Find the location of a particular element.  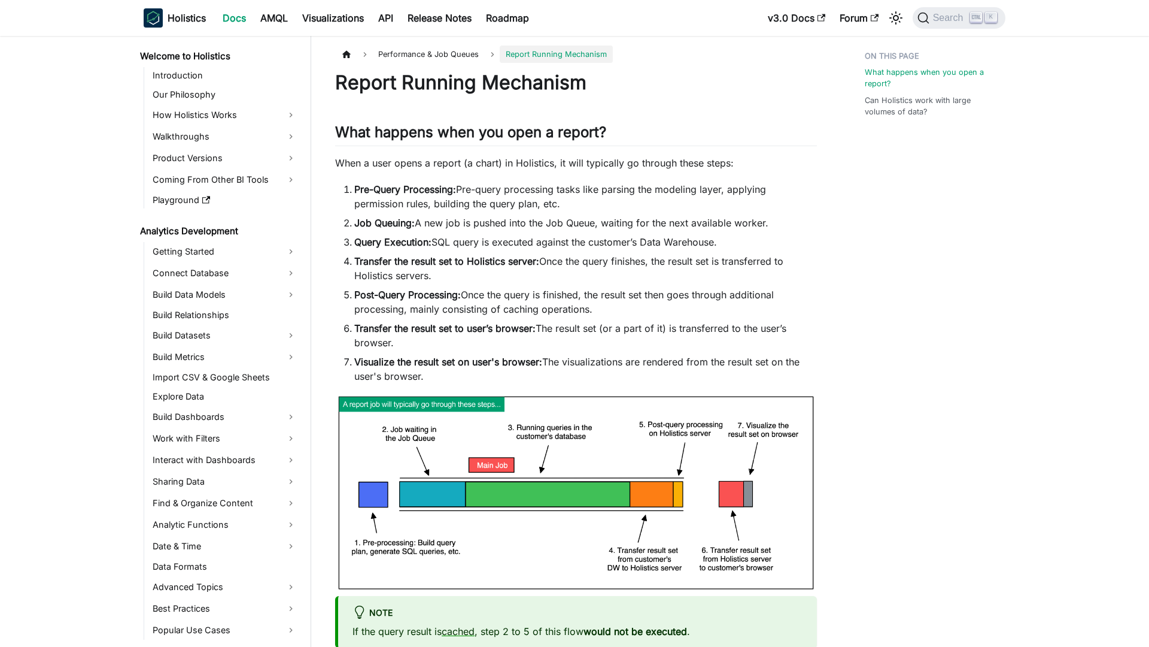

a: API is located at coordinates (386, 18).